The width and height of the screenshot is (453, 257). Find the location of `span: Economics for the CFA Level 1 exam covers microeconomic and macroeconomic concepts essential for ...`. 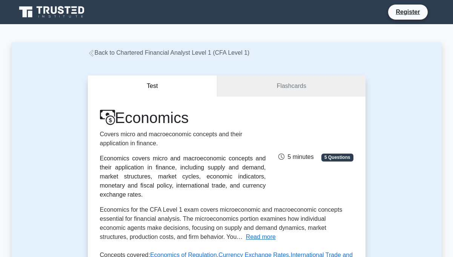

span: Economics for the CFA Level 1 exam covers microeconomic and macroeconomic concepts essential for ... is located at coordinates (221, 223).